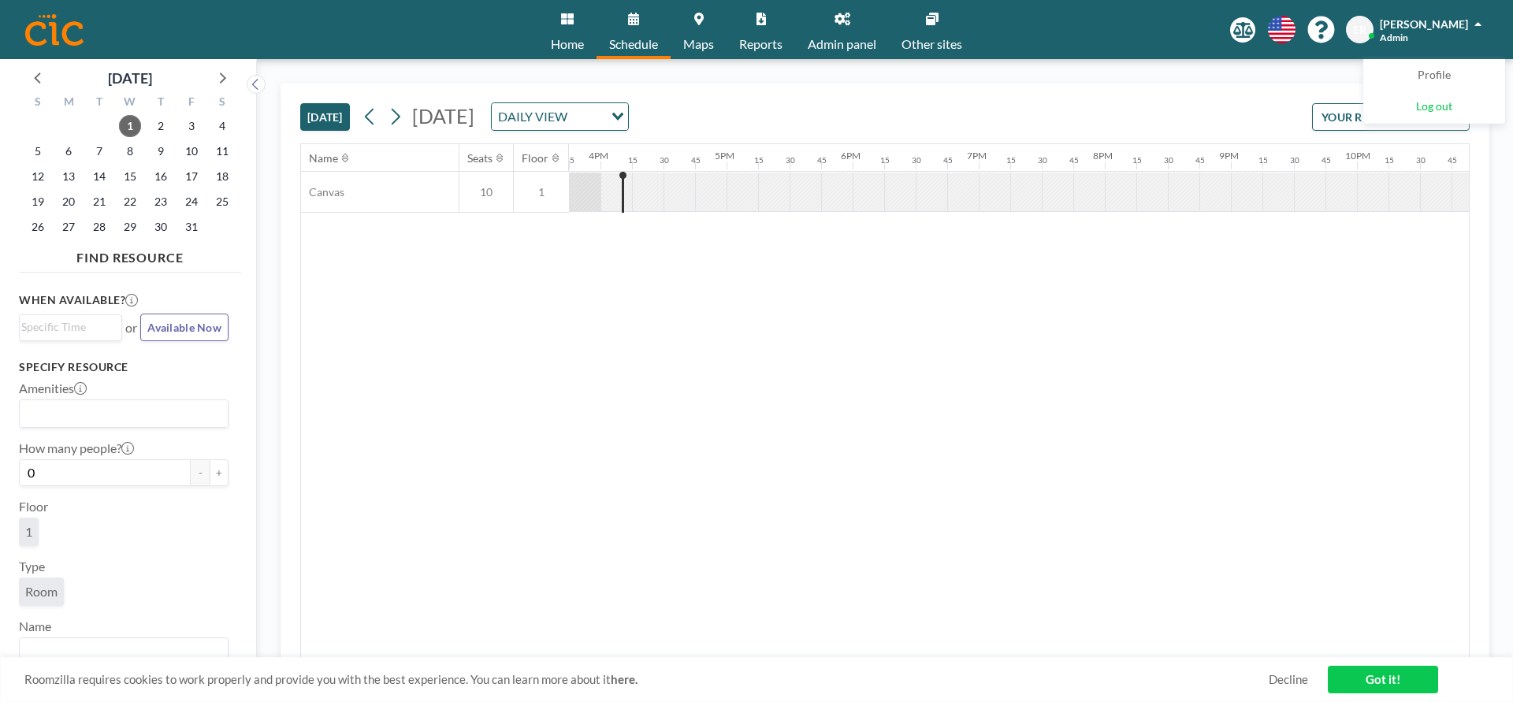  I want to click on div: M, so click(69, 103).